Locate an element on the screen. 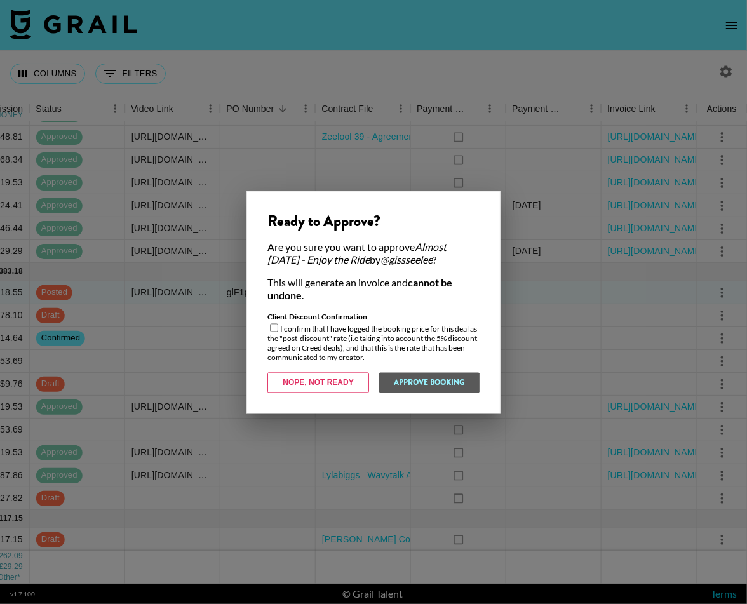  div: I confirm that I have logged the booking price for this deal as the "post-discount" rate (i.e tak... is located at coordinates (374, 337).